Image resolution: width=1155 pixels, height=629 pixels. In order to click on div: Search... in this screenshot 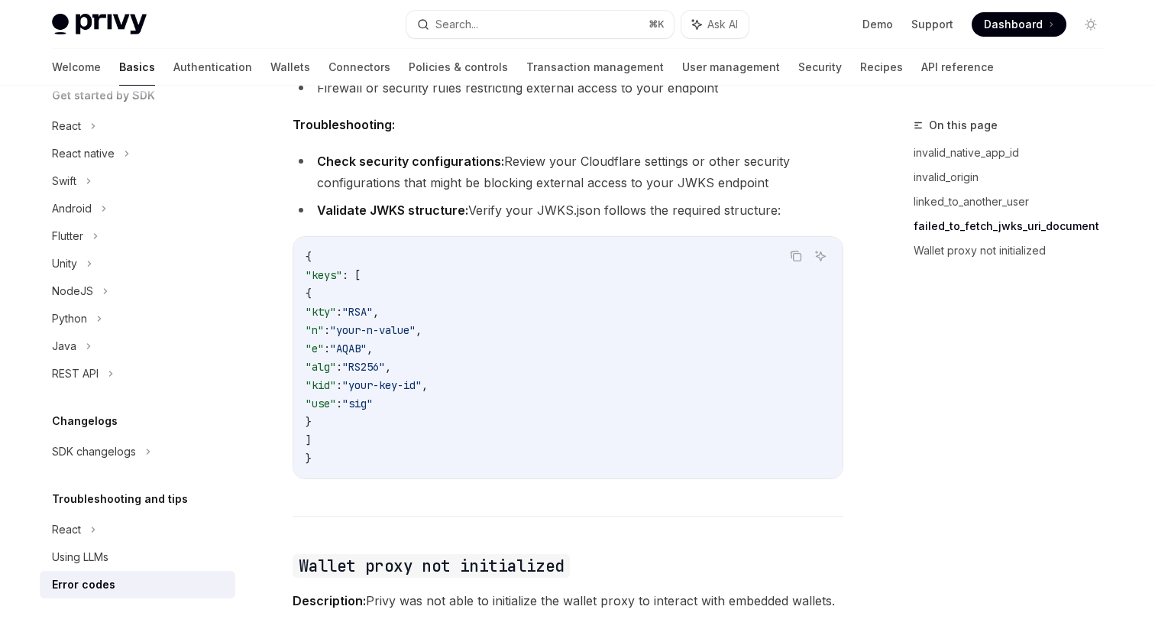, I will do `click(457, 24)`.